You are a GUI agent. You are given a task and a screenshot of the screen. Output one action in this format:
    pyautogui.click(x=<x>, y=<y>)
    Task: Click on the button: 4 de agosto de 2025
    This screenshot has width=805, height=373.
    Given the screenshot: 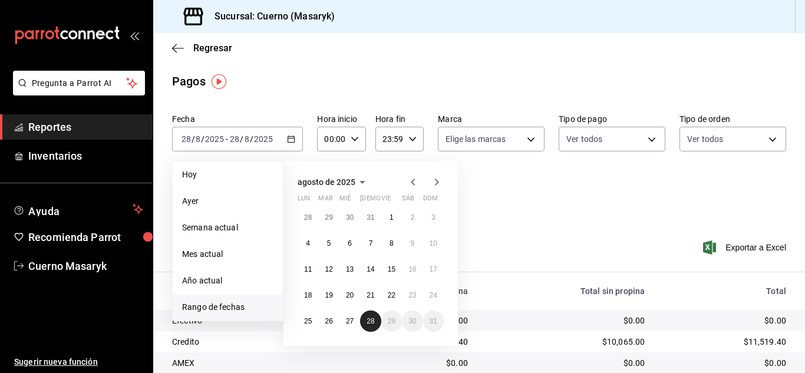 What is the action you would take?
    pyautogui.click(x=307, y=243)
    